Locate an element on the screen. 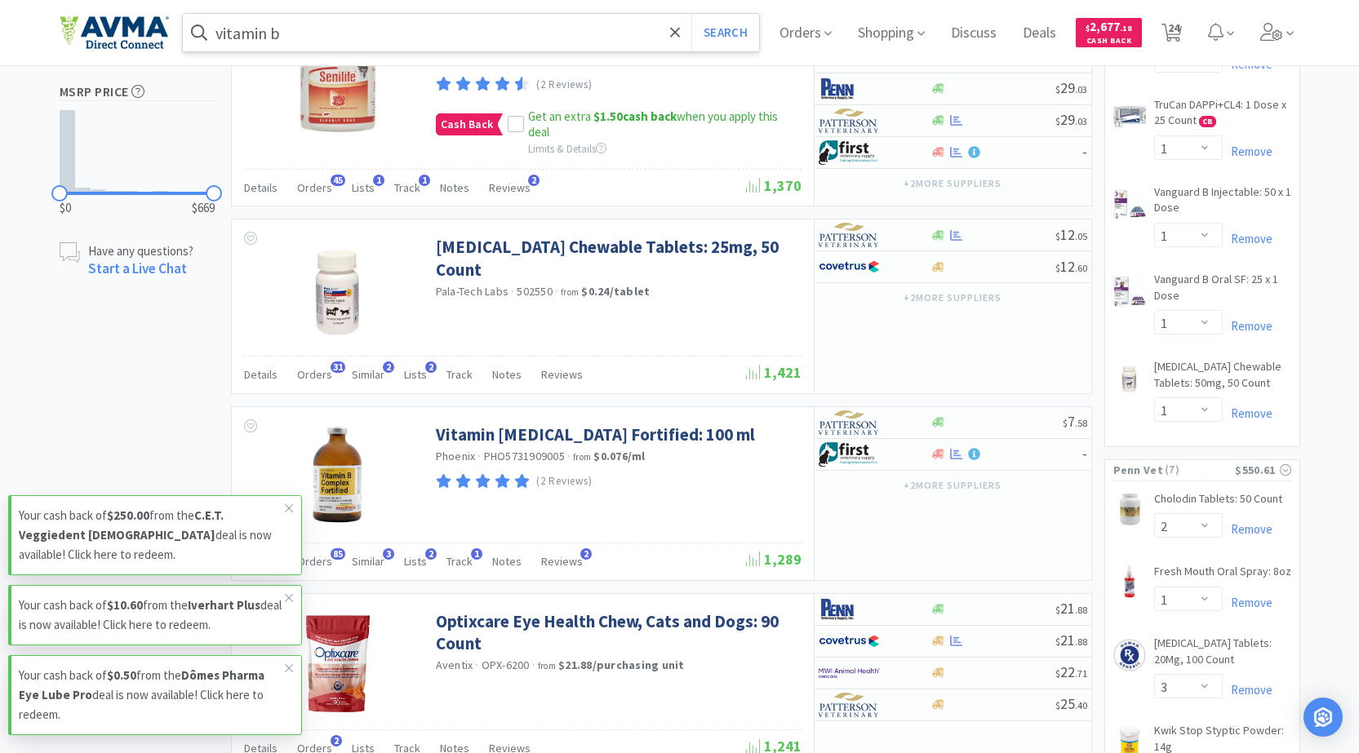  img: 62c78fa9c7574623818a1e2d38a1abb3_69088.jpeg is located at coordinates (1130, 379).